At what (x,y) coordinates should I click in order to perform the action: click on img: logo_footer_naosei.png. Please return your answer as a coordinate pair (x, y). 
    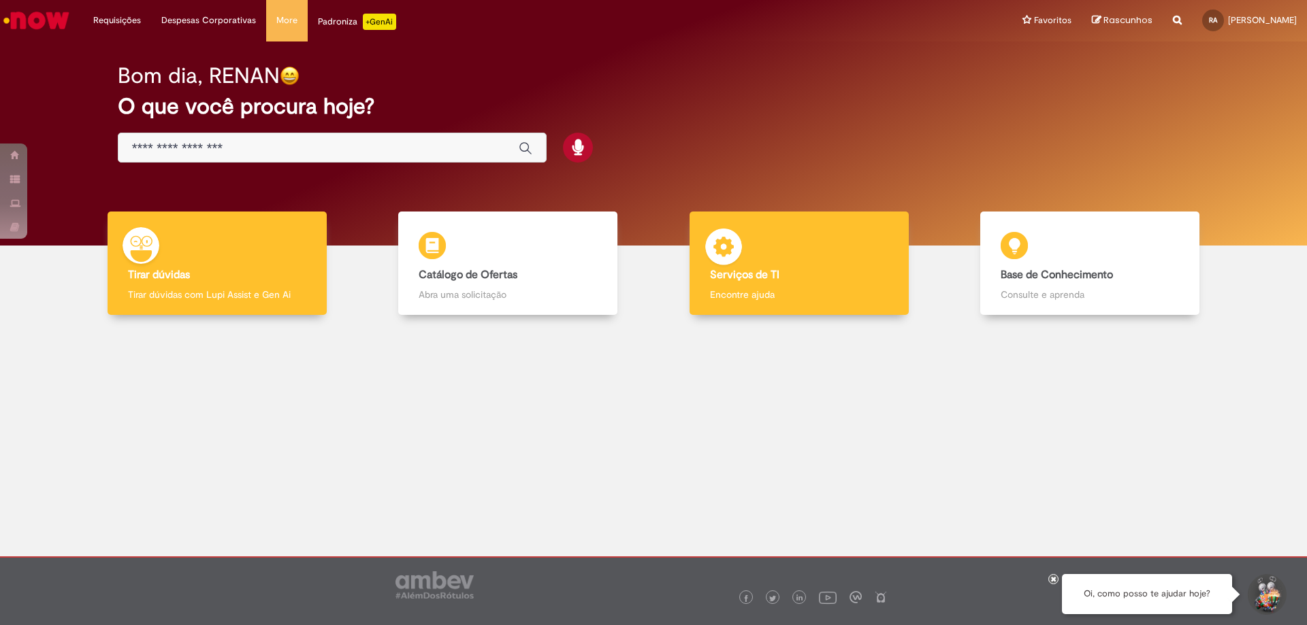
    Looking at the image, I should click on (881, 598).